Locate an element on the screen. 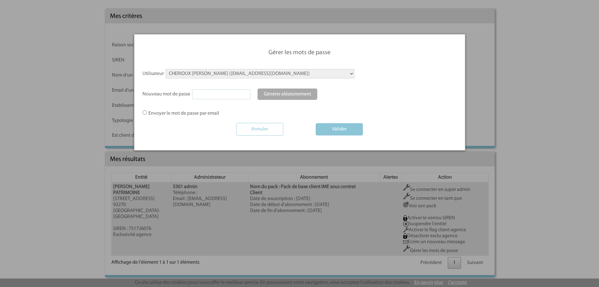 The image size is (599, 287). button: Valider is located at coordinates (339, 129).